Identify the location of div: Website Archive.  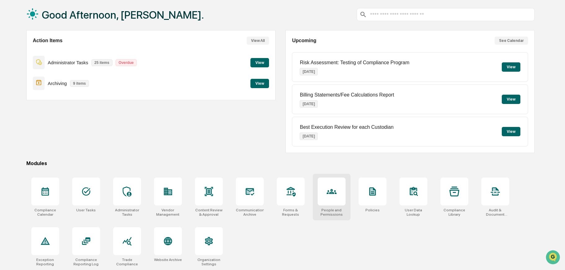
(168, 260).